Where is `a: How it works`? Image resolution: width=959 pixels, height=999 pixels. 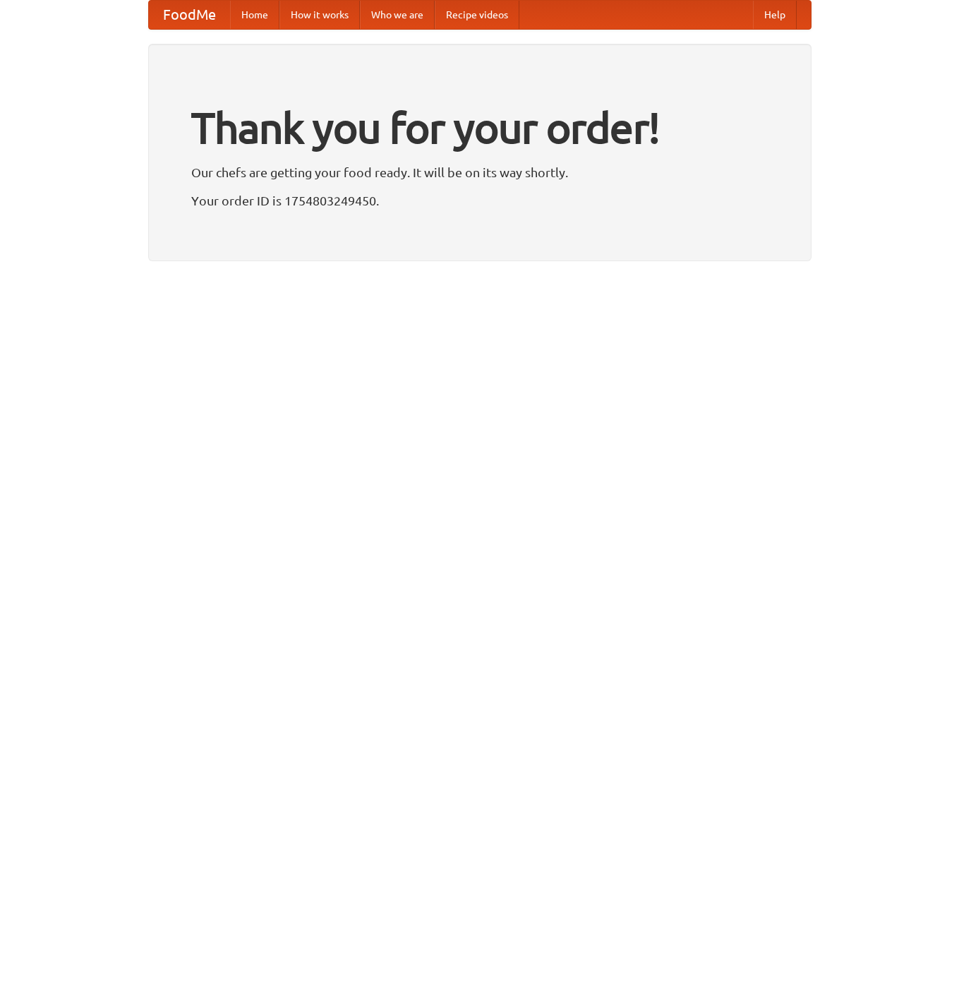 a: How it works is located at coordinates (320, 15).